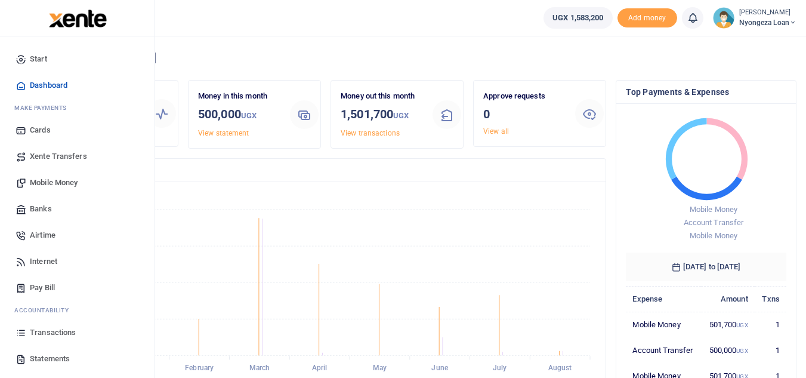  I want to click on span: countability, so click(46, 310).